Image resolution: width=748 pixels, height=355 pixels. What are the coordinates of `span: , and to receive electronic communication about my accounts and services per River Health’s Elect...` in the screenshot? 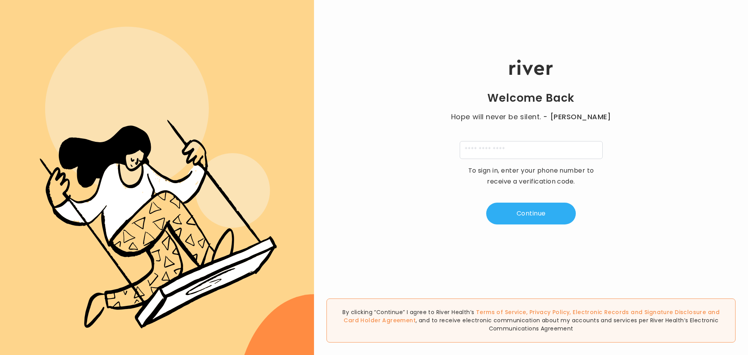 It's located at (567, 324).